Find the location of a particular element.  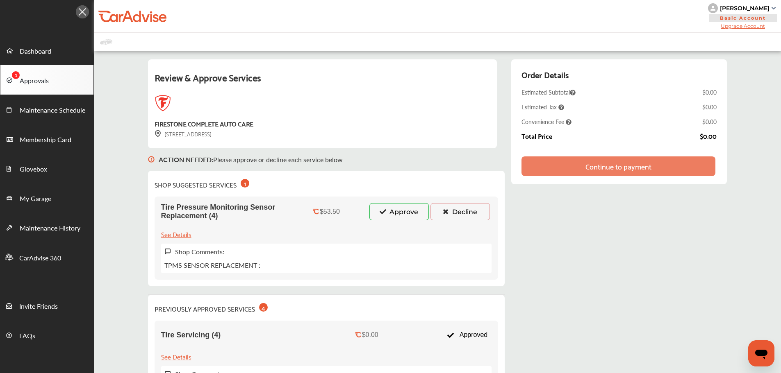

span: Estimated Tax is located at coordinates (543, 107).